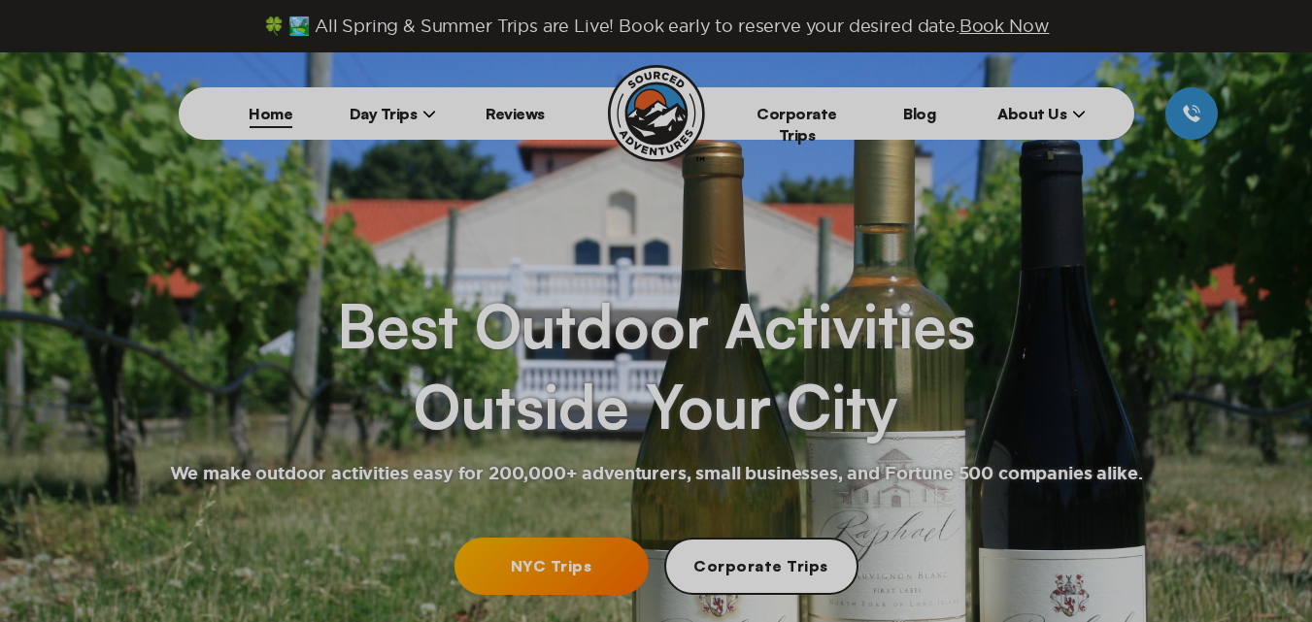  I want to click on a: NYC Trips, so click(552, 566).